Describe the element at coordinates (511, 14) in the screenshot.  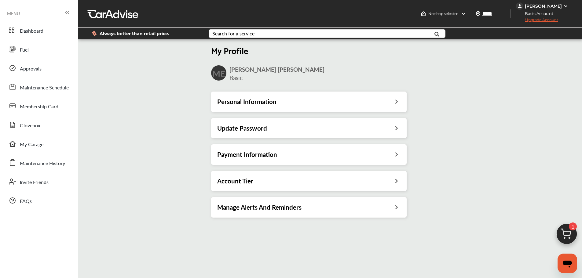
I see `img: header-divider.bc55588e.svg` at that location.